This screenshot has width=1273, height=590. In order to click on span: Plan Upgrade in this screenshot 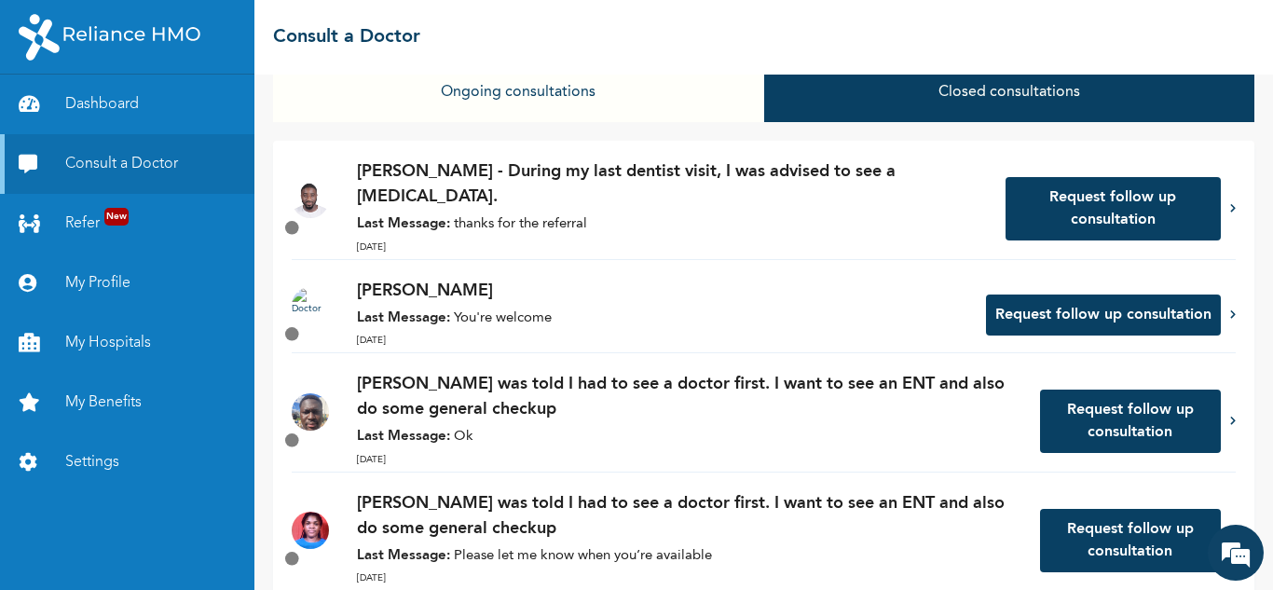, I will do `click(135, 394)`.